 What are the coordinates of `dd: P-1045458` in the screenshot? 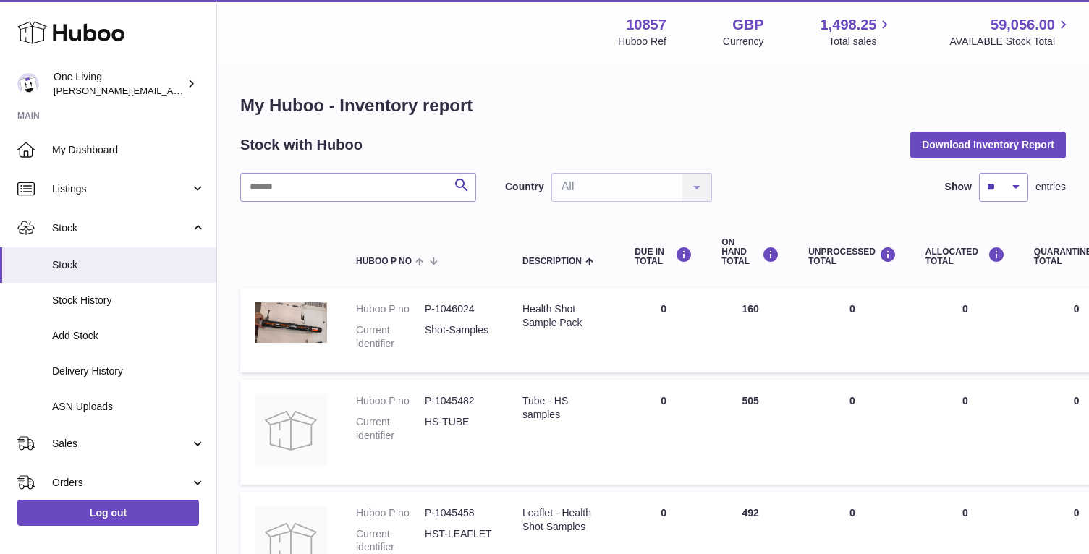 It's located at (459, 513).